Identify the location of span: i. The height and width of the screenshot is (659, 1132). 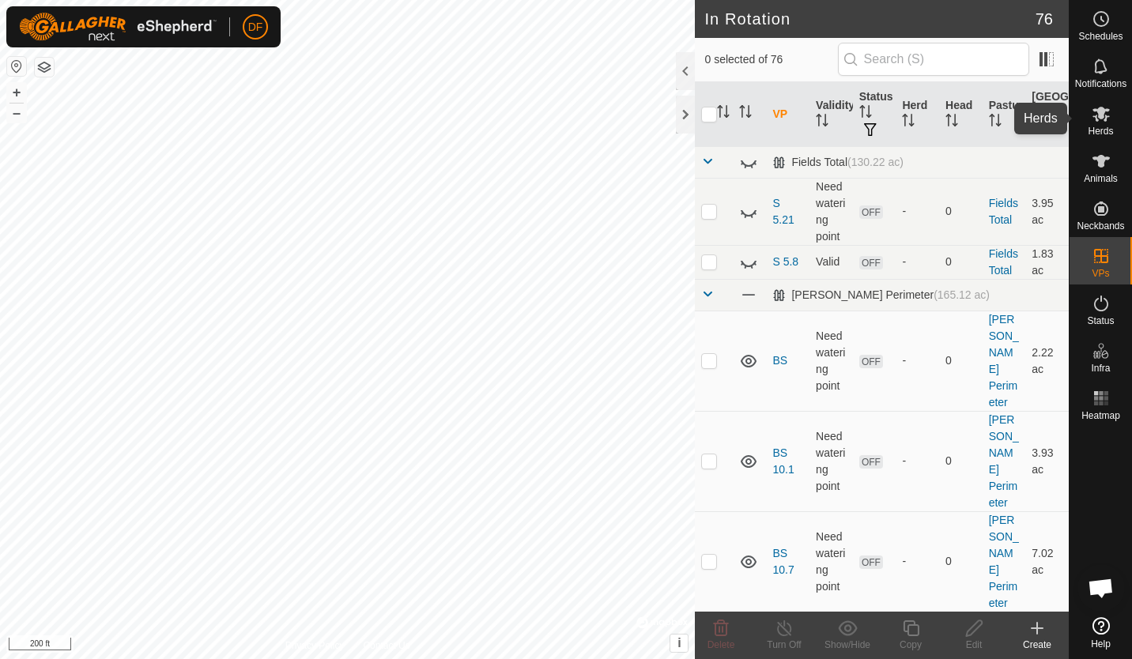
(679, 643).